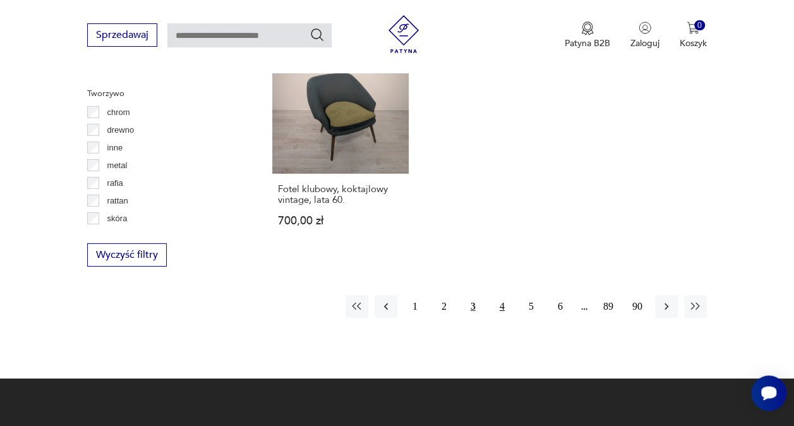 The width and height of the screenshot is (794, 426). I want to click on a: Sprzedawaj, so click(122, 36).